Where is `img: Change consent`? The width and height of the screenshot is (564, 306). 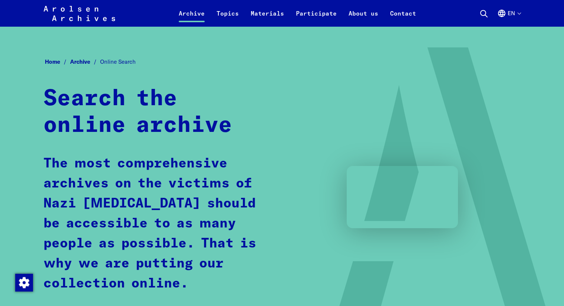
img: Change consent is located at coordinates (24, 283).